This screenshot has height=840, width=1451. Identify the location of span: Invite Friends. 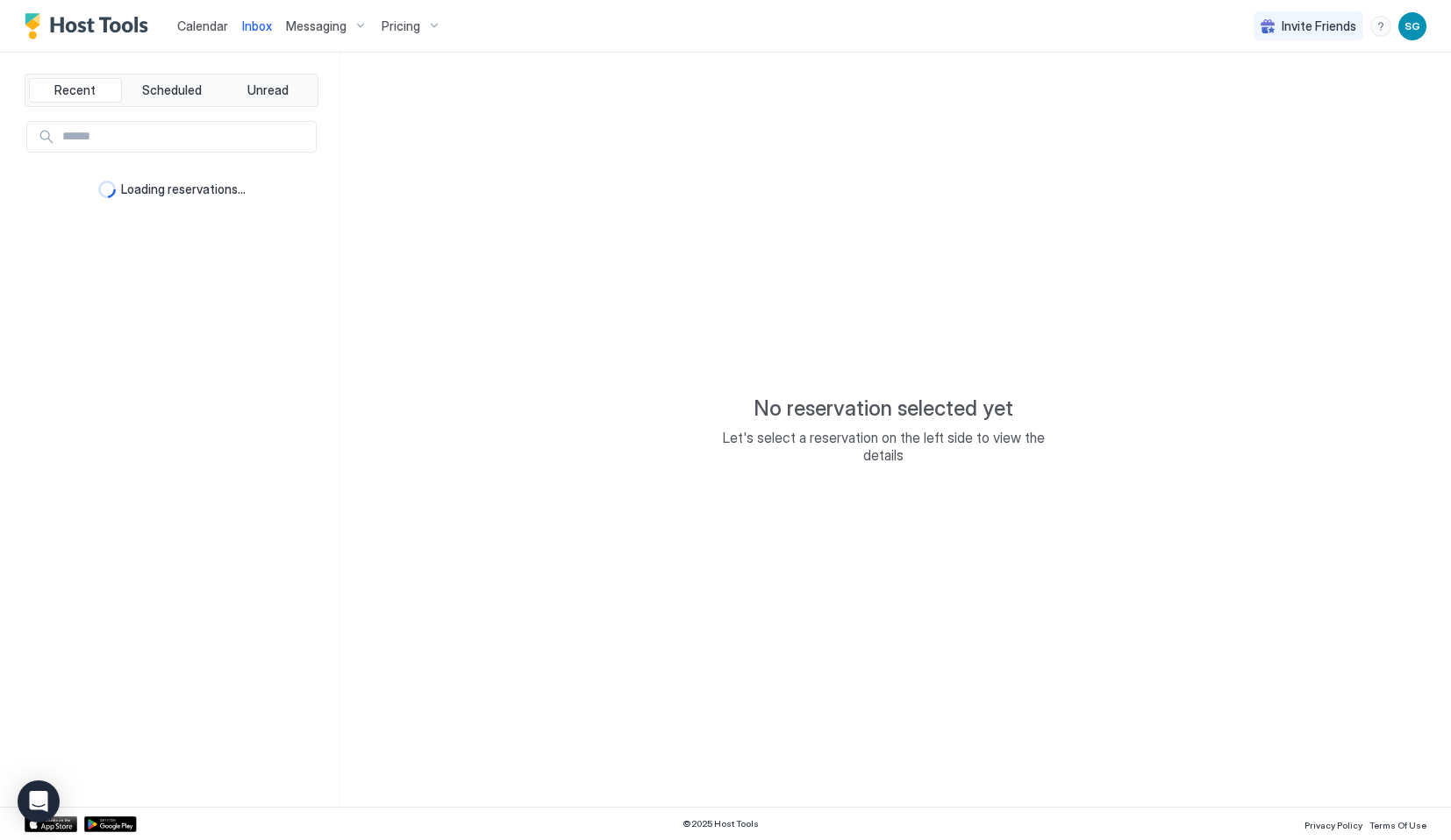
(1319, 27).